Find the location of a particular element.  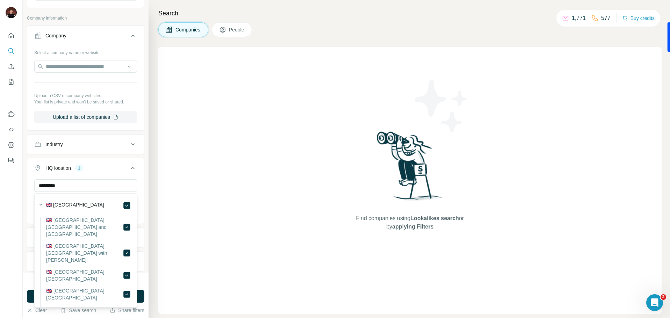

button: Company is located at coordinates (86, 37).